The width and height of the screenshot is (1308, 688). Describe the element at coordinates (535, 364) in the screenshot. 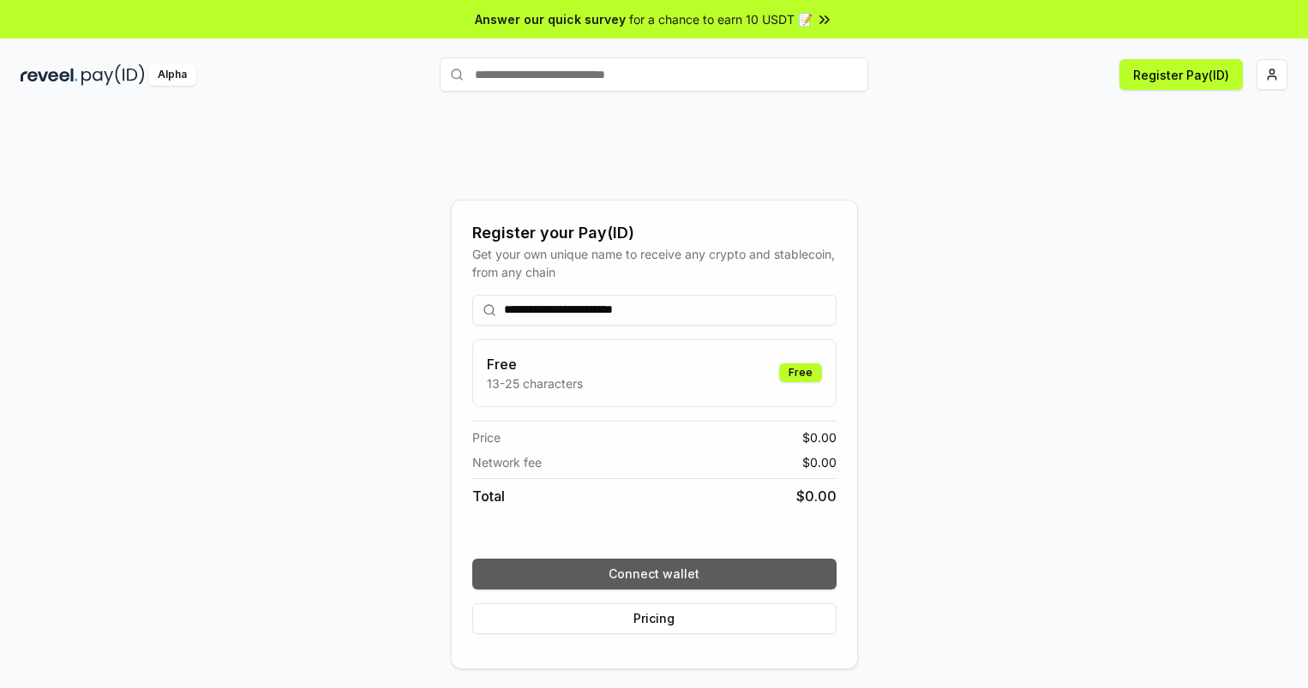

I see `h3: Free` at that location.